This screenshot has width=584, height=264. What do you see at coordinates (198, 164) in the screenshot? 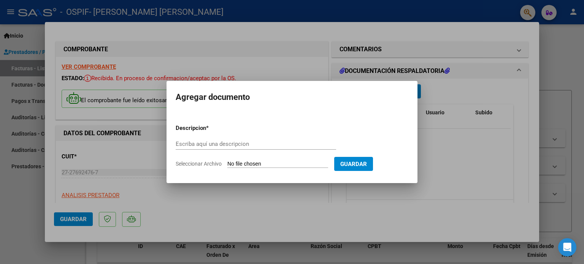
I see `span: Seleccionar Archivo` at bounding box center [198, 164].